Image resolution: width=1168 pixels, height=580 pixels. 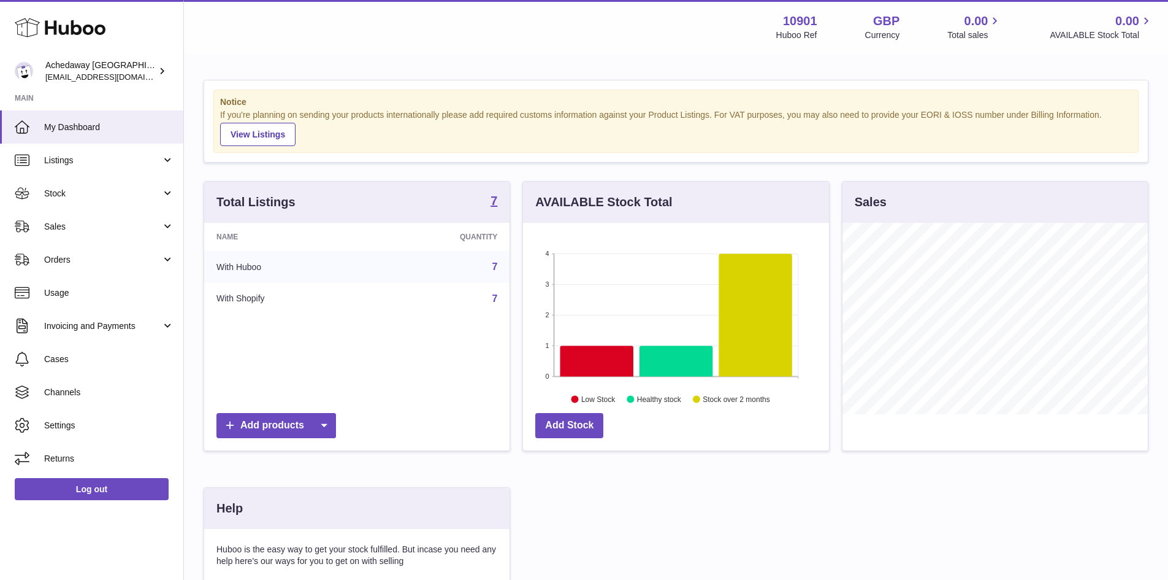 I want to click on a: Add products, so click(x=276, y=425).